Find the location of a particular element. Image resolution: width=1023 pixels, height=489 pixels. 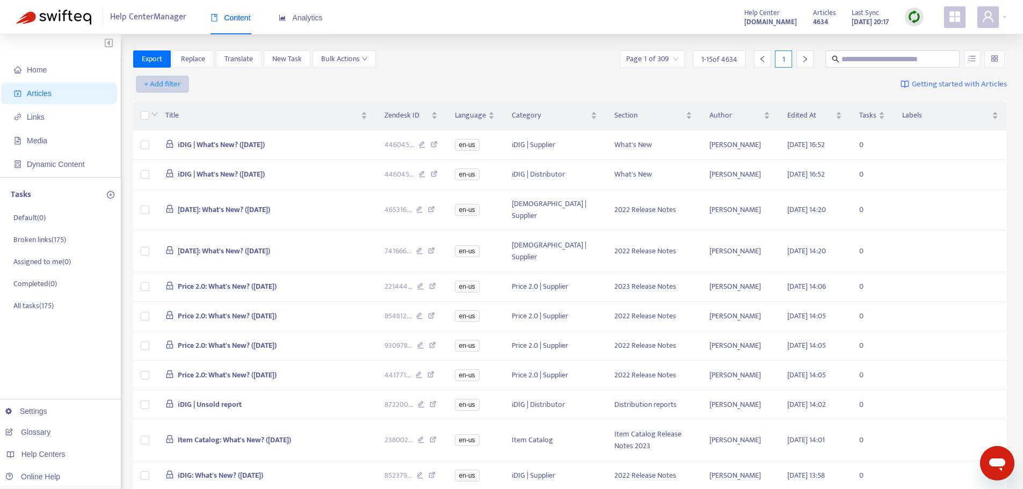

th: Labels is located at coordinates (950, 115).